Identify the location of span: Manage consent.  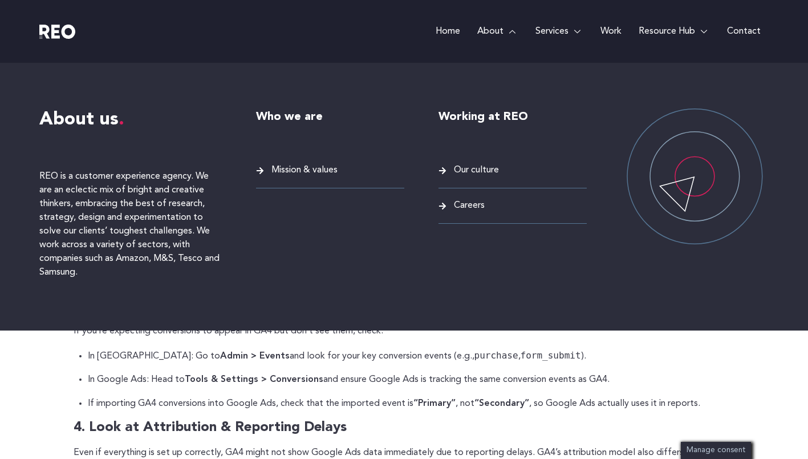
(716, 450).